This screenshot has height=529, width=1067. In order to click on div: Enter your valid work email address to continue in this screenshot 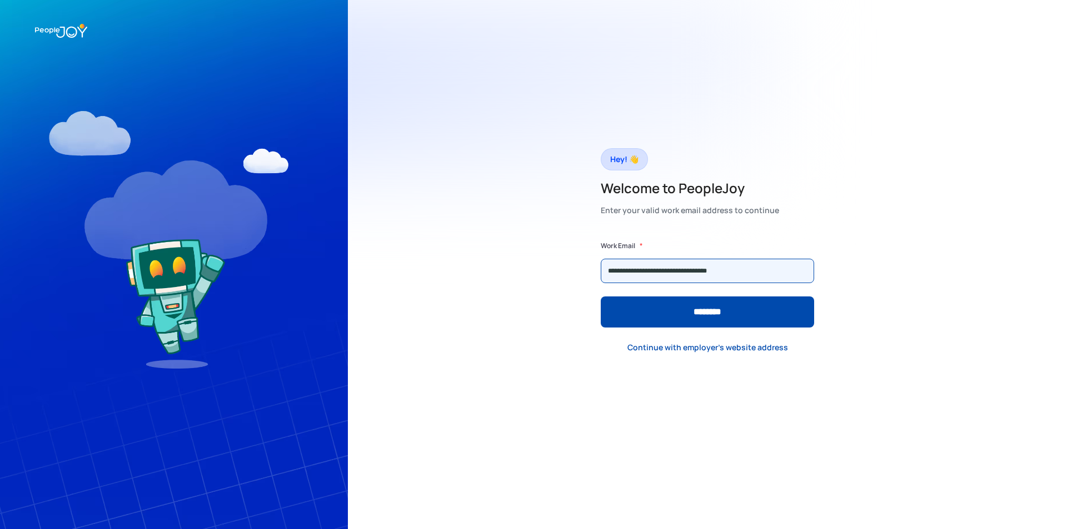, I will do `click(689, 211)`.